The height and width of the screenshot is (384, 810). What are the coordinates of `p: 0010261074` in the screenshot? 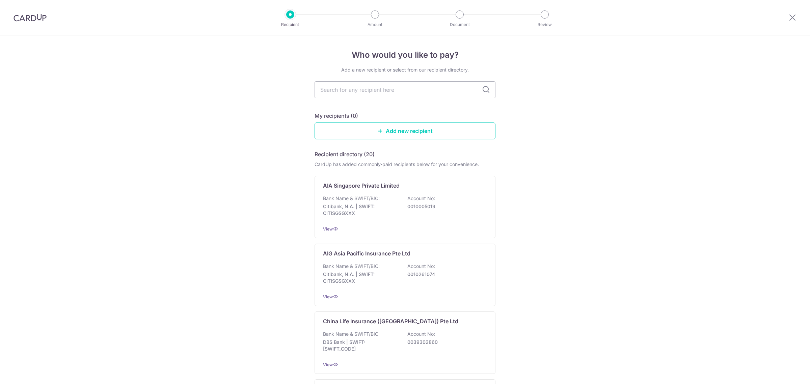 It's located at (445, 275).